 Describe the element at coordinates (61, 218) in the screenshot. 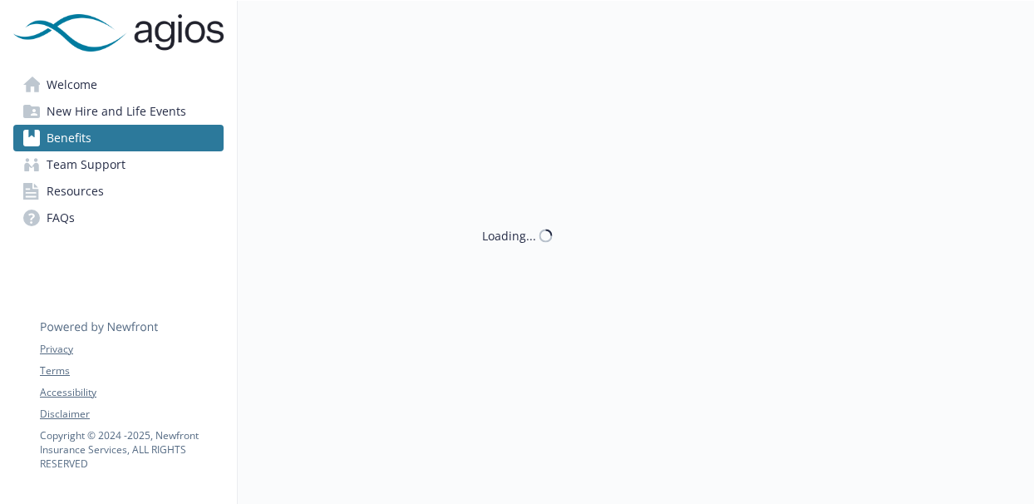

I see `span: FAQs` at that location.